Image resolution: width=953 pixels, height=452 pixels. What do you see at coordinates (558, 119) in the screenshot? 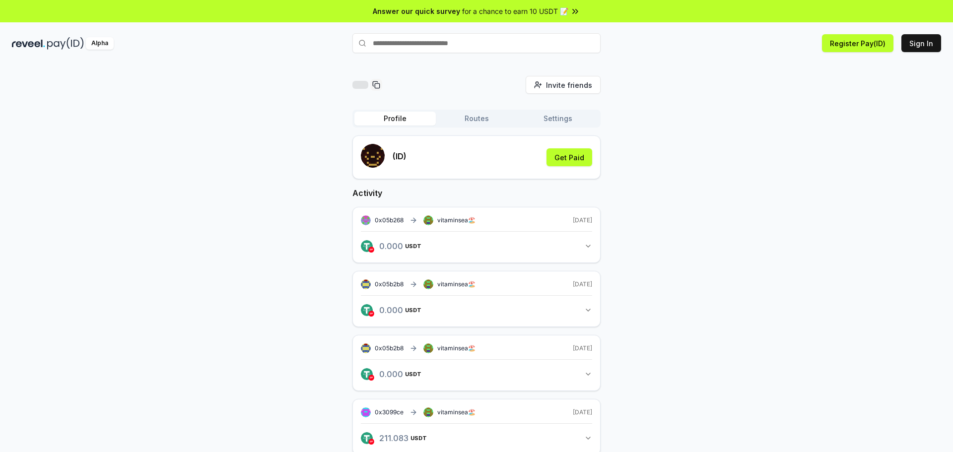
I see `button: Settings` at bounding box center [558, 119].